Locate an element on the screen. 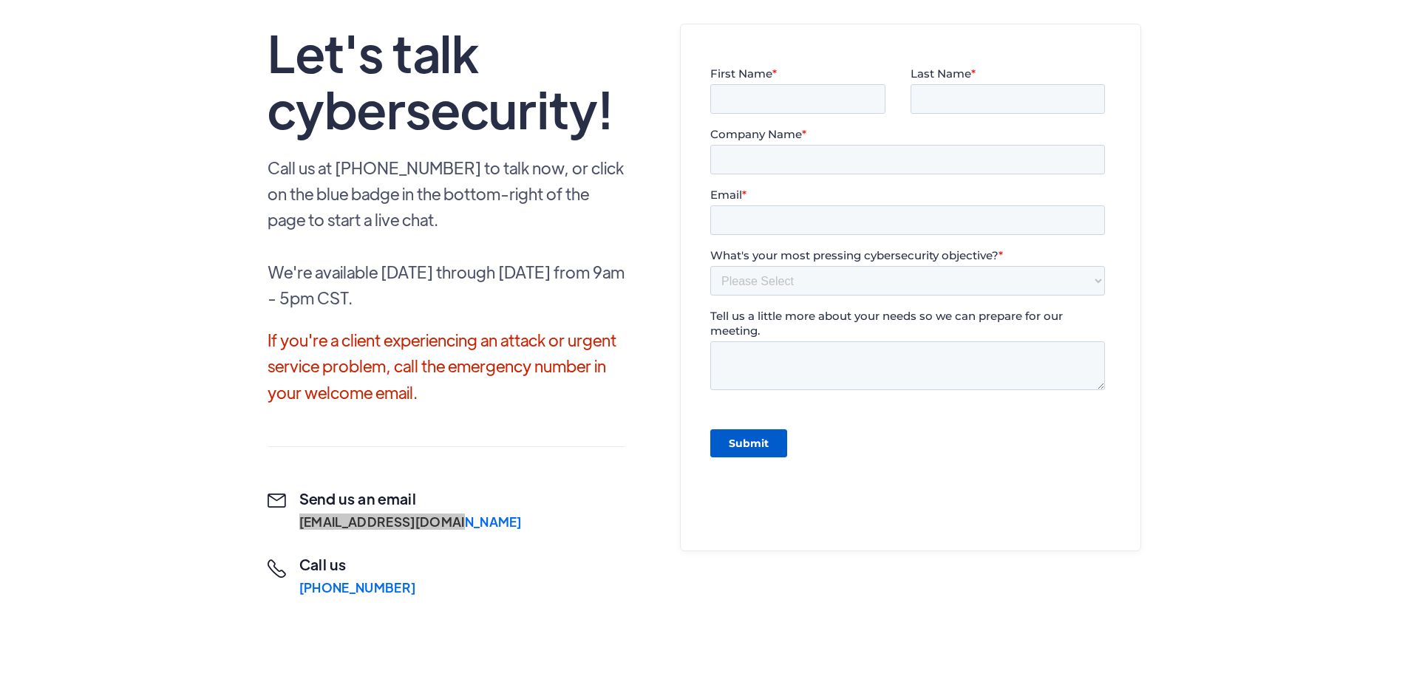 The image size is (1408, 679). h2: Call us is located at coordinates (357, 565).